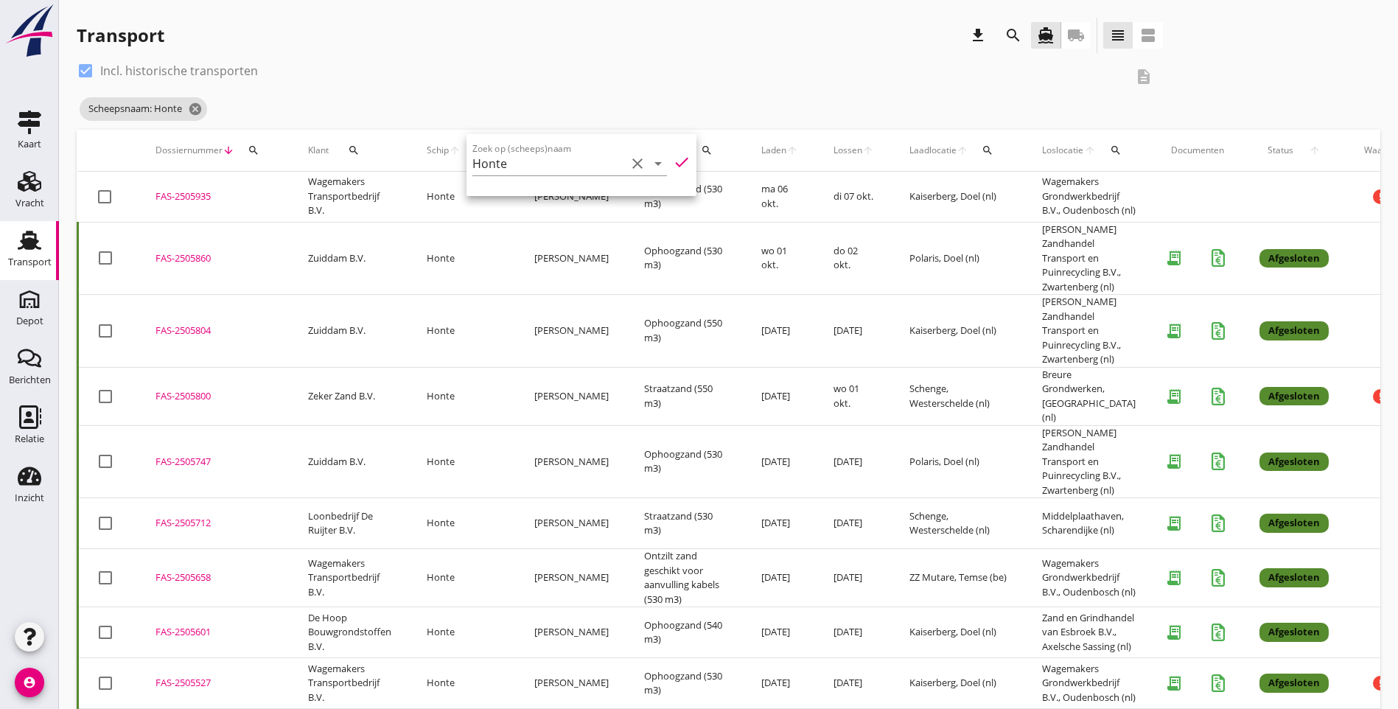  What do you see at coordinates (681, 162) in the screenshot?
I see `i: check` at bounding box center [681, 162].